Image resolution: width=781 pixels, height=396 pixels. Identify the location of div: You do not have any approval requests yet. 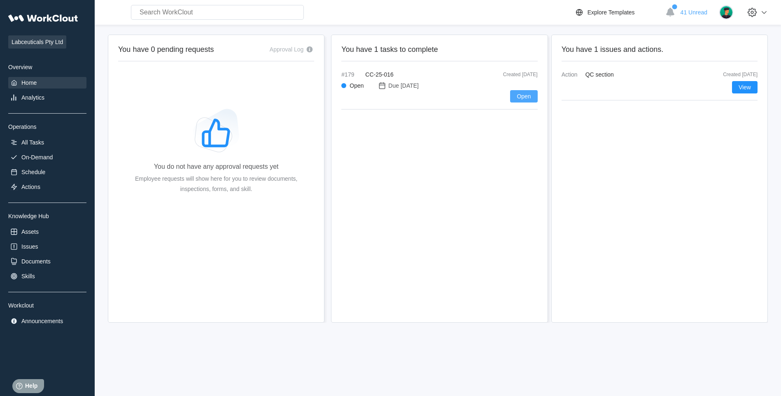
(216, 167).